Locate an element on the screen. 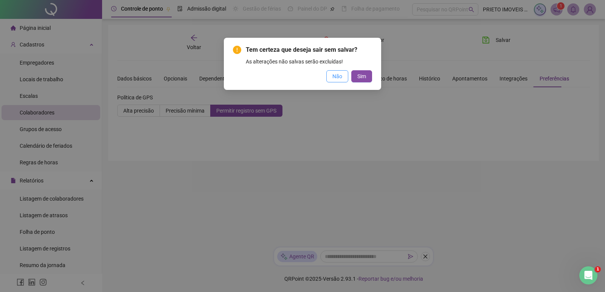 This screenshot has width=605, height=292. span: Não is located at coordinates (337, 76).